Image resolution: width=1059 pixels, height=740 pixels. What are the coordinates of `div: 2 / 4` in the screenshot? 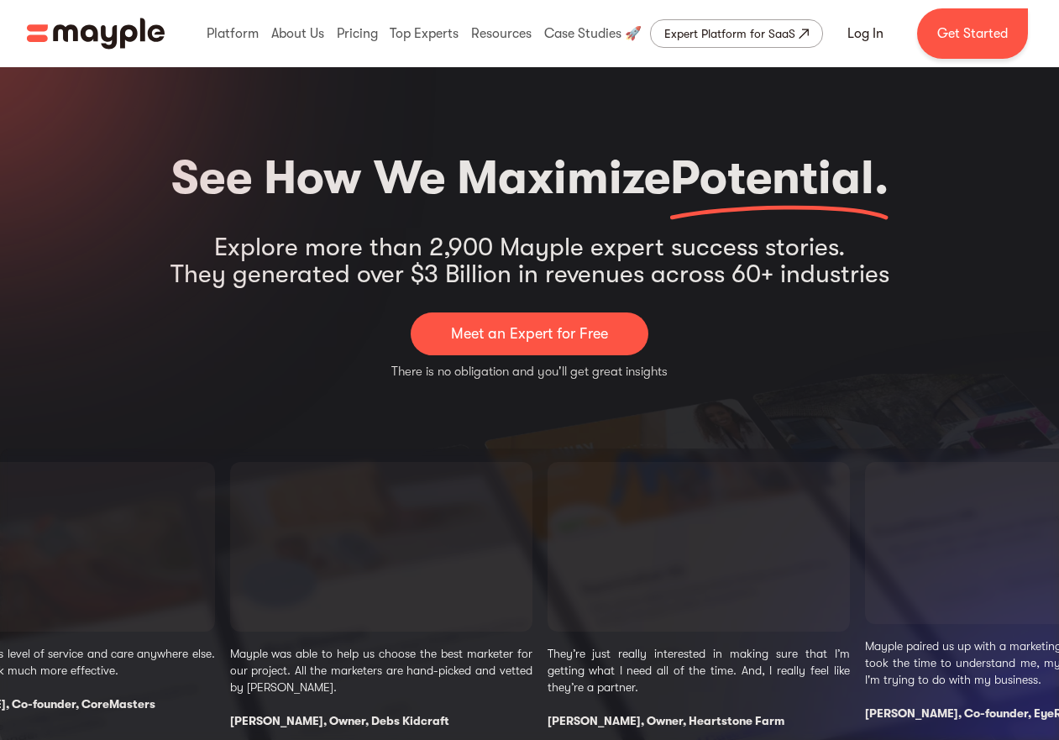 It's located at (381, 595).